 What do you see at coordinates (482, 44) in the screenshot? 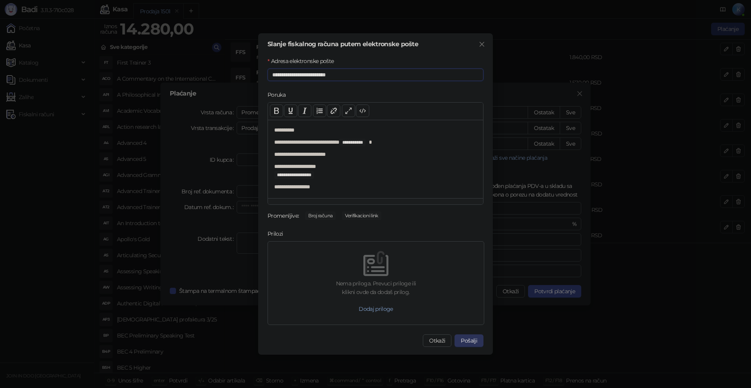
I see `span: close` at bounding box center [482, 44].